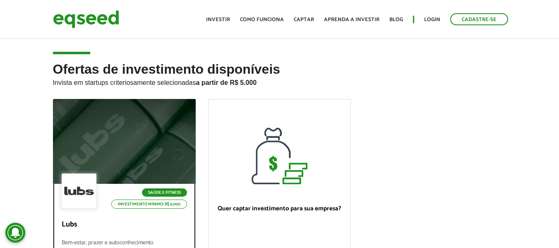  Describe the element at coordinates (279, 208) in the screenshot. I see `p: Quer captar investimento para sua empresa?` at that location.